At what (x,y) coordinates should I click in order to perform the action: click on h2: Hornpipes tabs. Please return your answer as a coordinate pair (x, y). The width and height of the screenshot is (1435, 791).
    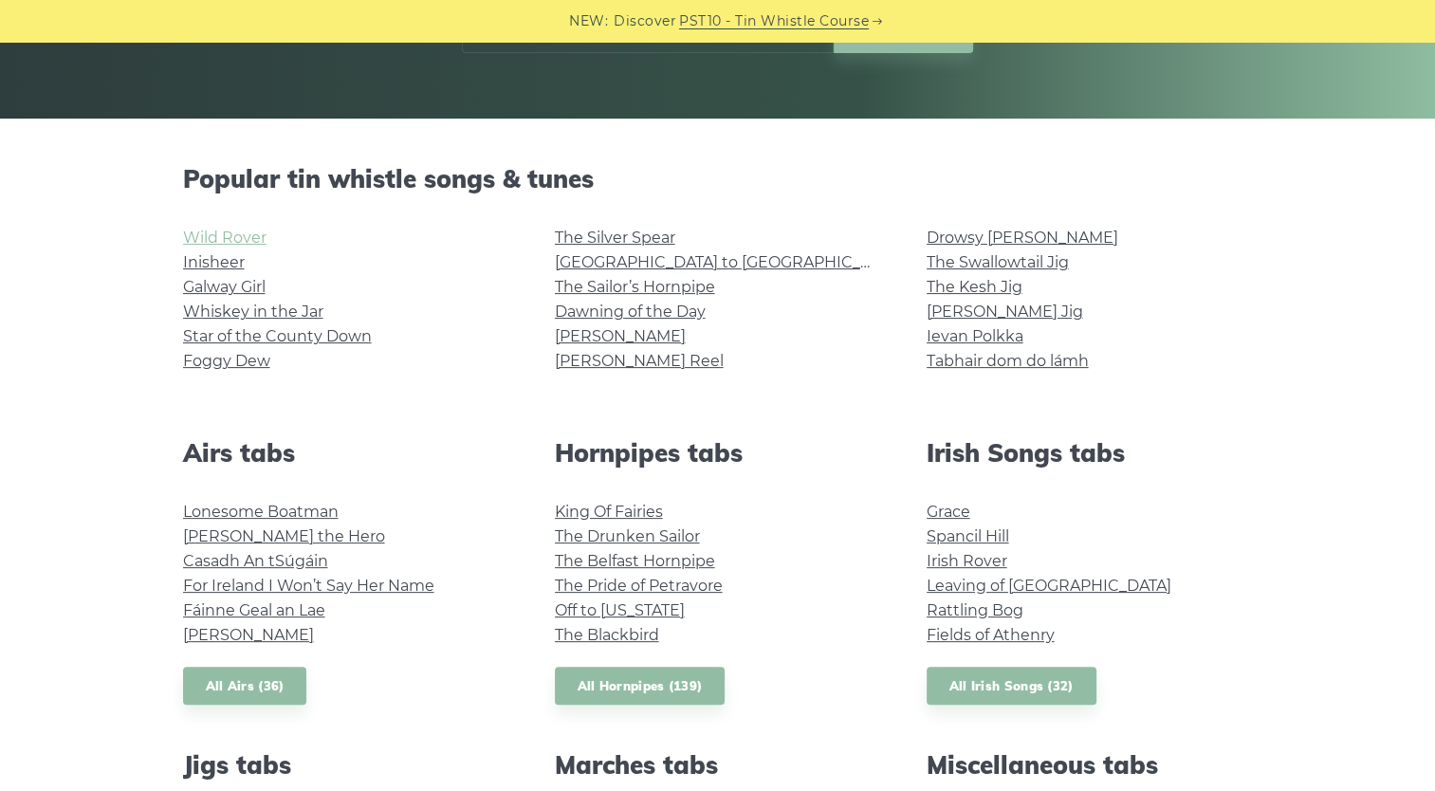
    Looking at the image, I should click on (718, 452).